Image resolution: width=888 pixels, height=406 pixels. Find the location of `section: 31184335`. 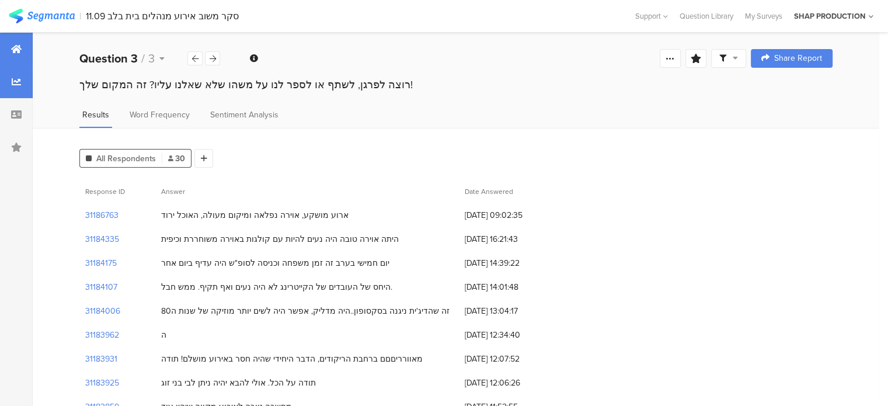

section: 31184335 is located at coordinates (102, 239).